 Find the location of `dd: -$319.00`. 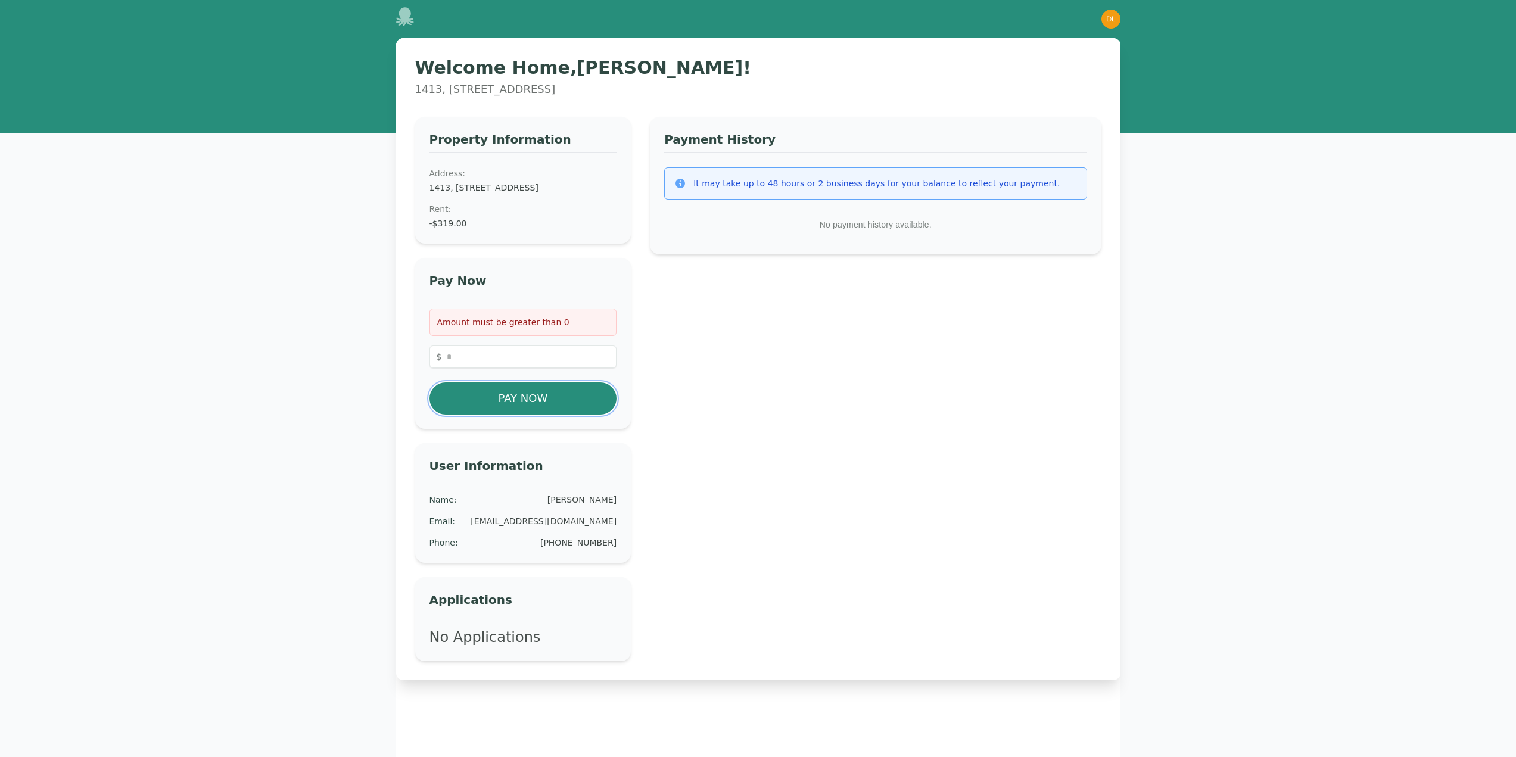

dd: -$319.00 is located at coordinates (523, 223).